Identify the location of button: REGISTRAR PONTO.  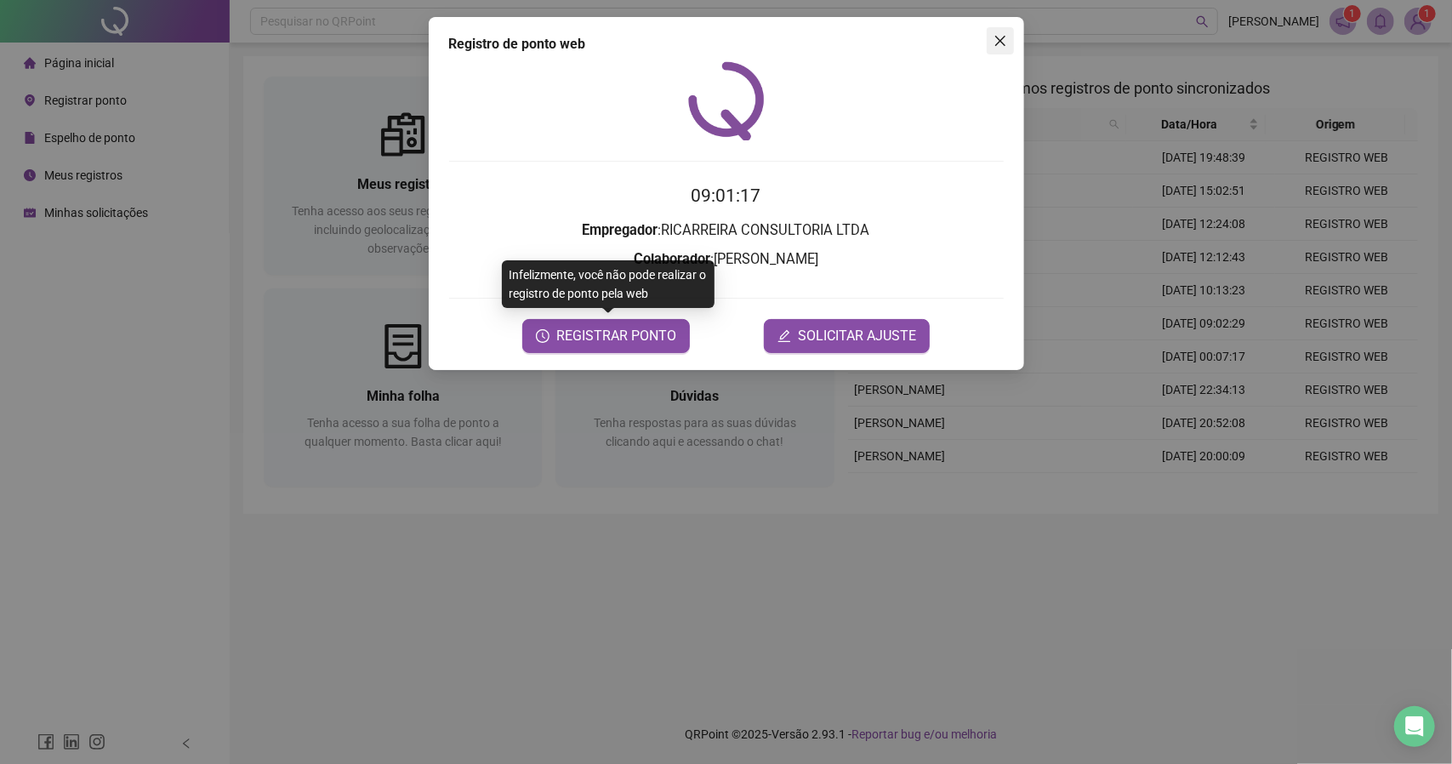
(606, 336).